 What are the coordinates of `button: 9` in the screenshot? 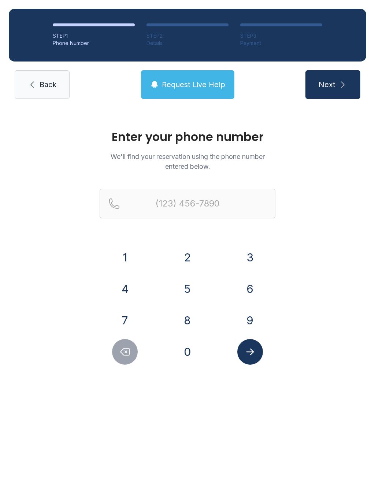 It's located at (250, 321).